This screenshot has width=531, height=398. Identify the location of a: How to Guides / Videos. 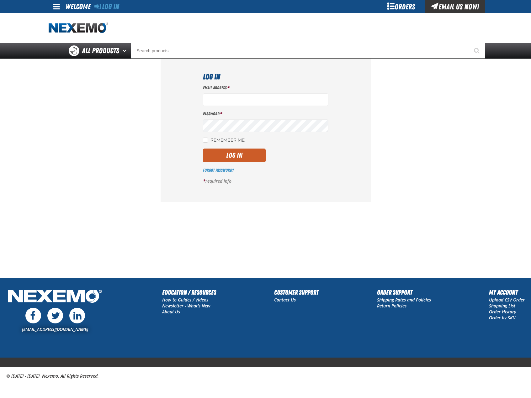
(185, 300).